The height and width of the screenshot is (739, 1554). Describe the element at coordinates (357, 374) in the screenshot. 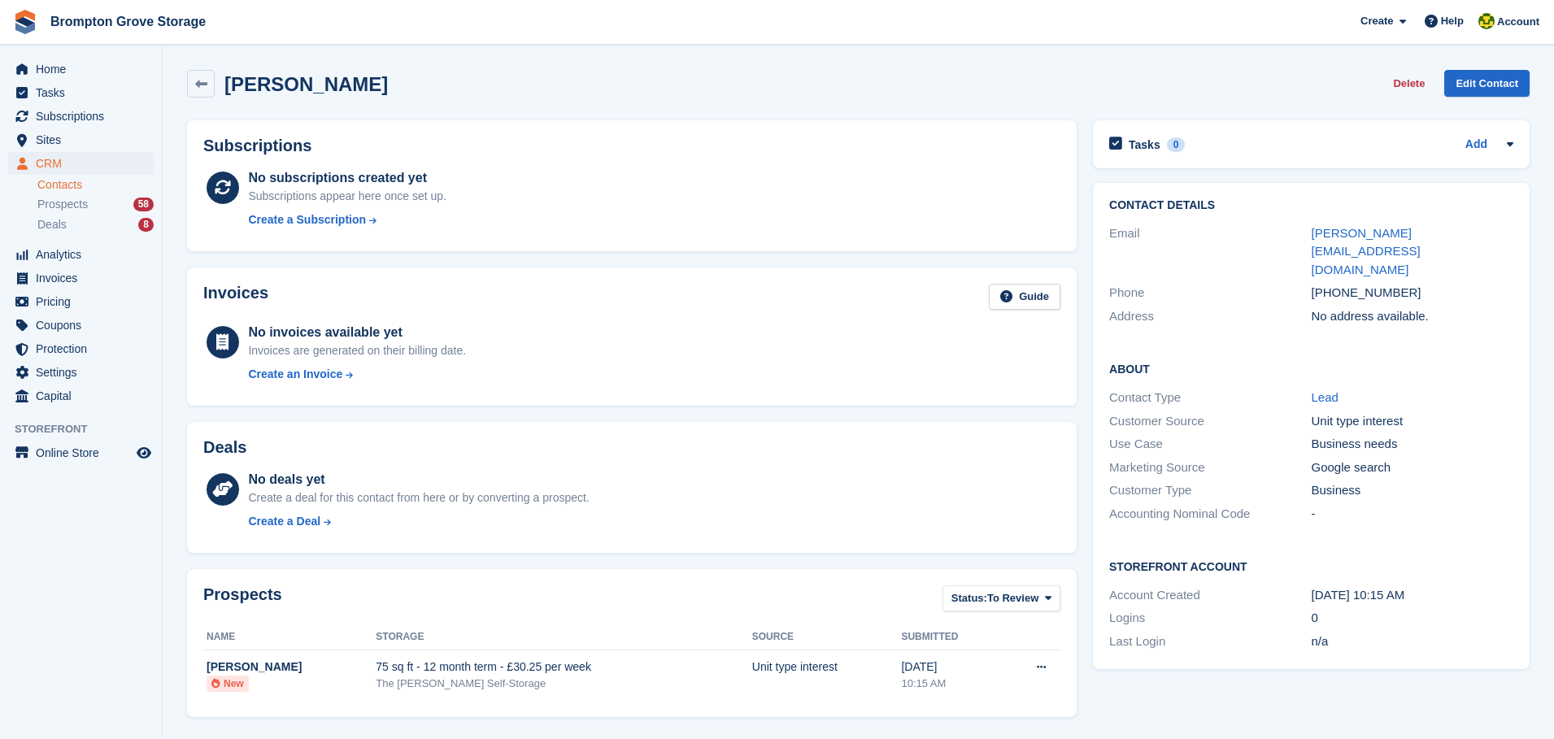

I see `a: Create an Invoice` at that location.